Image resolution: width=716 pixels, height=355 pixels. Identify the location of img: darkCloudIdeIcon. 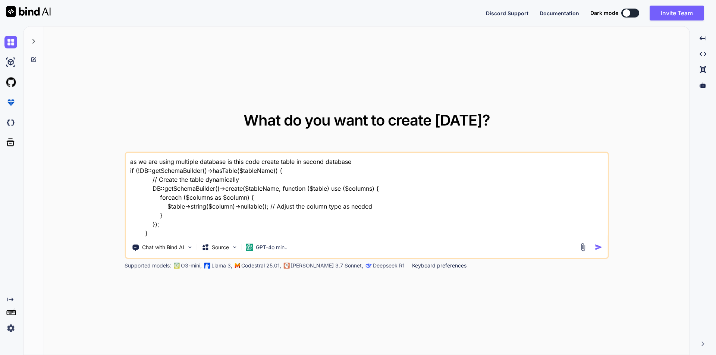
(11, 123).